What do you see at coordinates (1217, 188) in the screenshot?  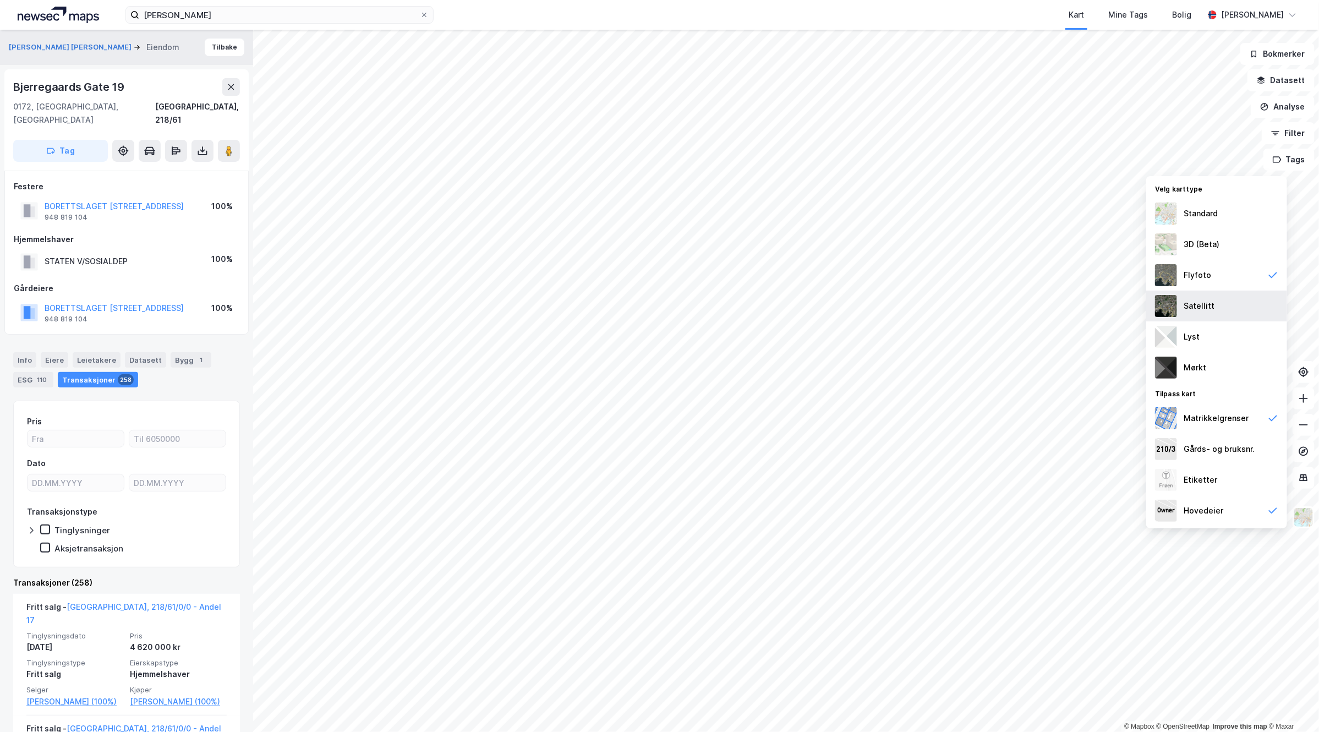 I see `div: Velg karttype` at bounding box center [1217, 188].